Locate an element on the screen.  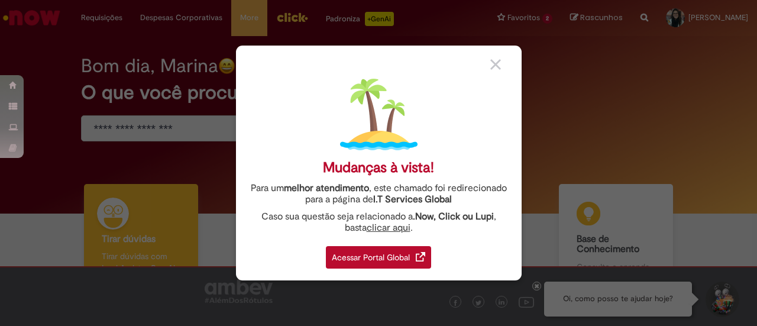
img: redirect_link.png is located at coordinates (421, 257).